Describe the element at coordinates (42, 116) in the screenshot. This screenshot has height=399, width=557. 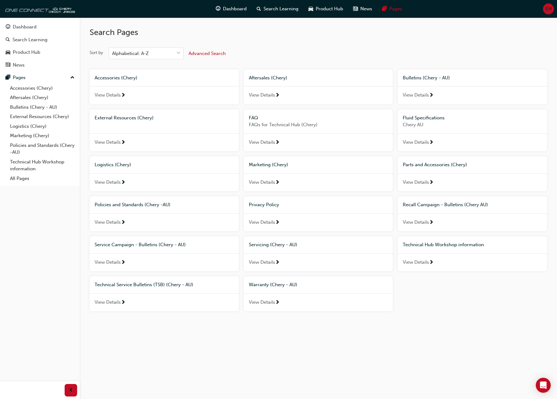
I see `a: External Resources (Chery)` at that location.